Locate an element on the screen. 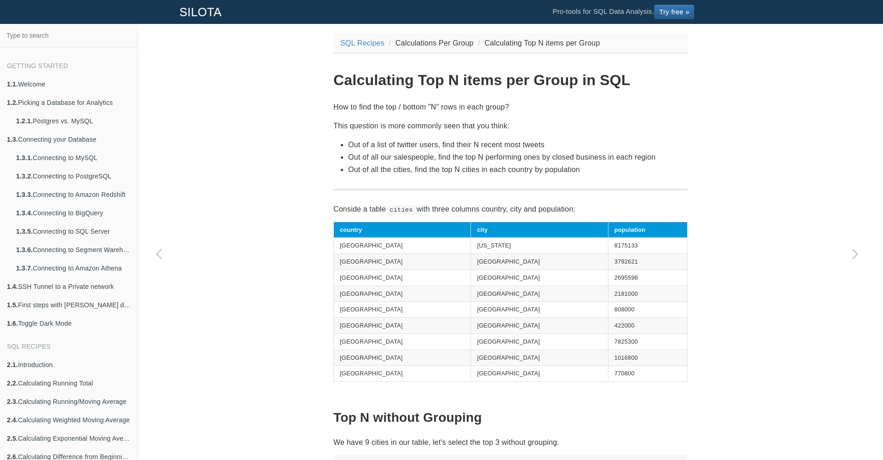  a: 1.3.5.Connecting to SQL Server is located at coordinates (73, 231).